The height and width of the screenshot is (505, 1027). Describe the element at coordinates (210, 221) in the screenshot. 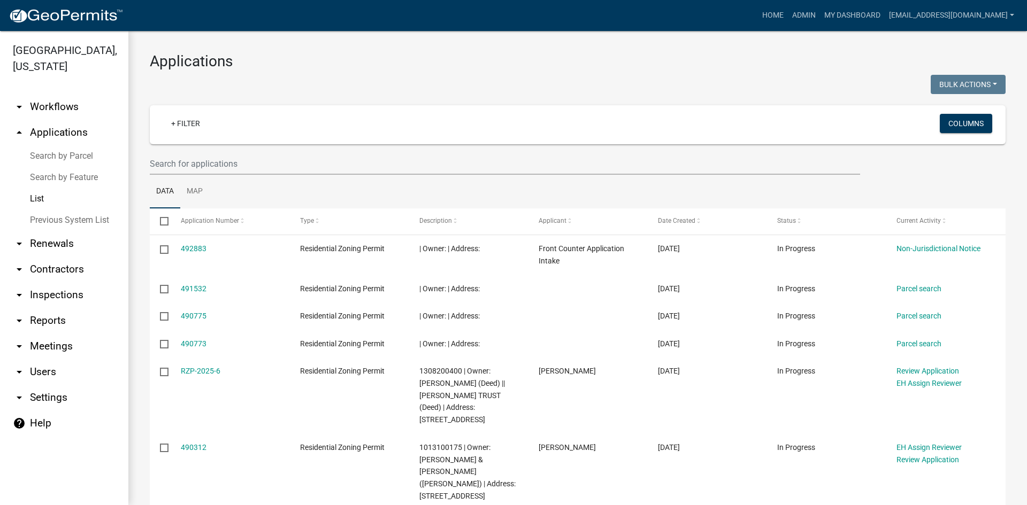

I see `span: Application Number` at that location.